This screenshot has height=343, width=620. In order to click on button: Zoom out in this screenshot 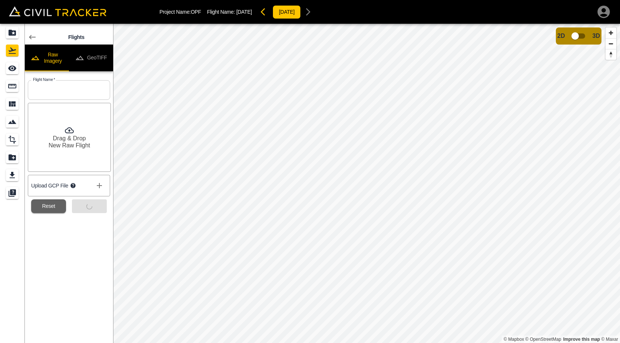, I will do `click(611, 43)`.